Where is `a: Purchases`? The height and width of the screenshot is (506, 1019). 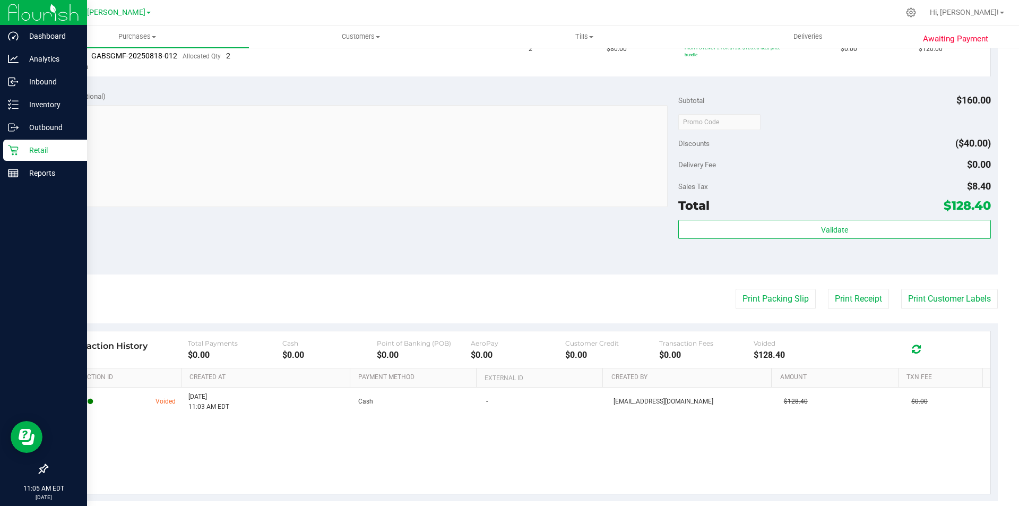 a: Purchases is located at coordinates (137, 37).